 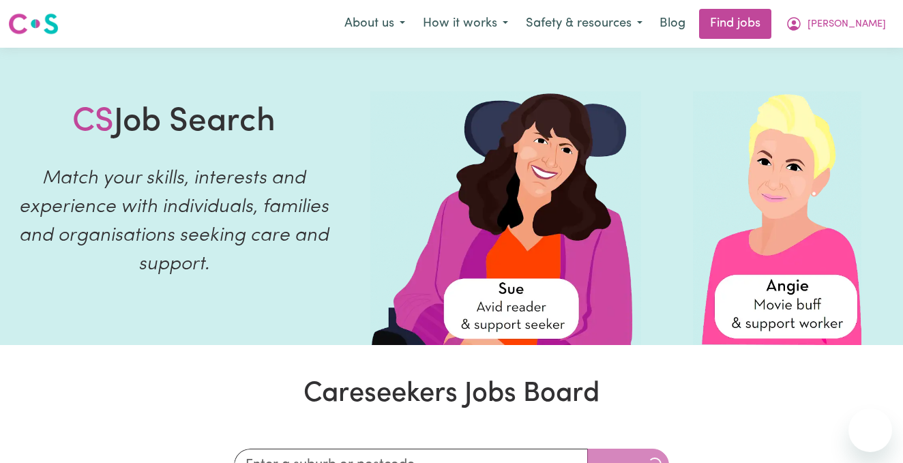 What do you see at coordinates (465, 24) in the screenshot?
I see `button: How it works` at bounding box center [465, 24].